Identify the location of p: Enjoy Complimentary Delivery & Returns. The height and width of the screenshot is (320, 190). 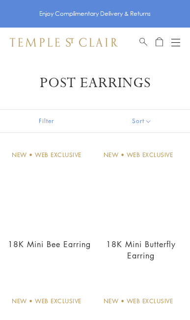
(95, 14).